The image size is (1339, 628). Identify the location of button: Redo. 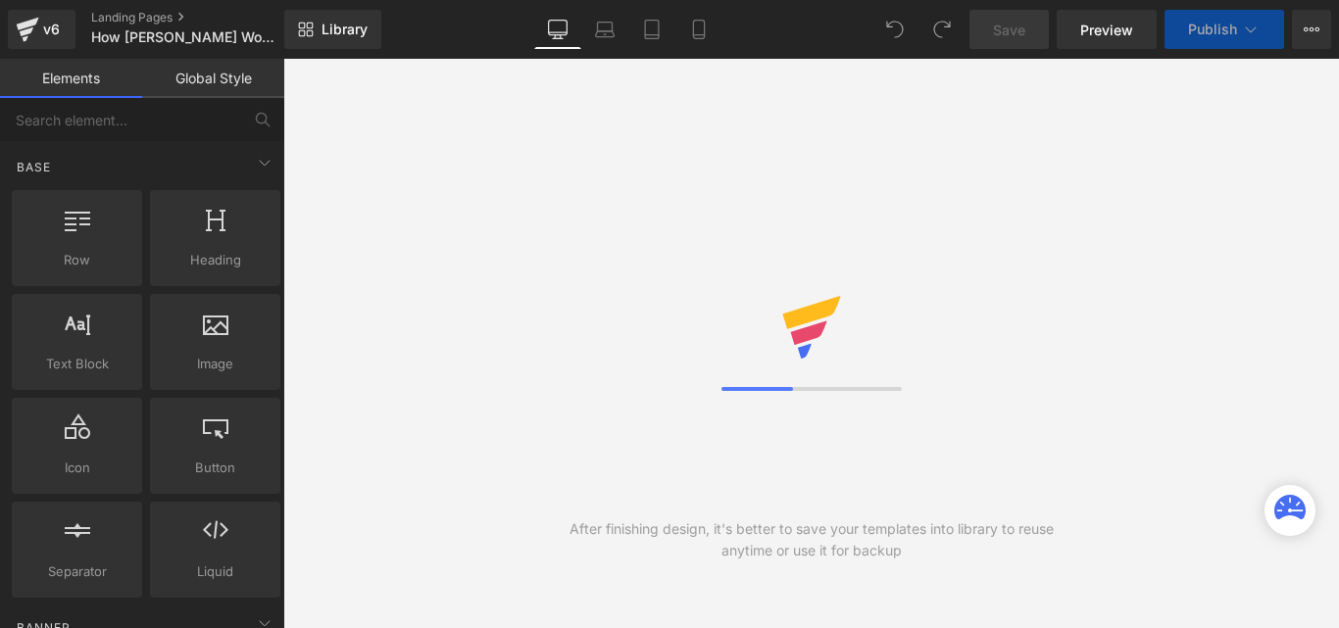
(942, 29).